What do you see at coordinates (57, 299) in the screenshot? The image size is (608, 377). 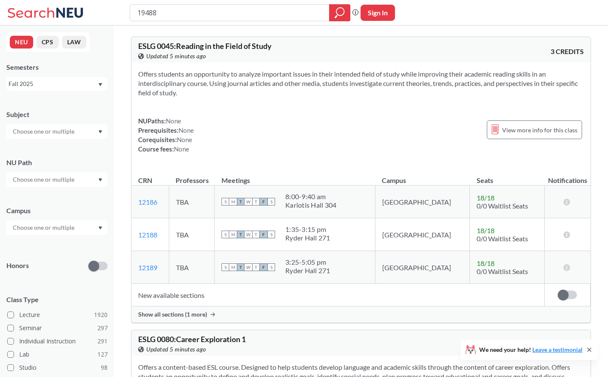 I see `span: Class Type` at bounding box center [57, 299].